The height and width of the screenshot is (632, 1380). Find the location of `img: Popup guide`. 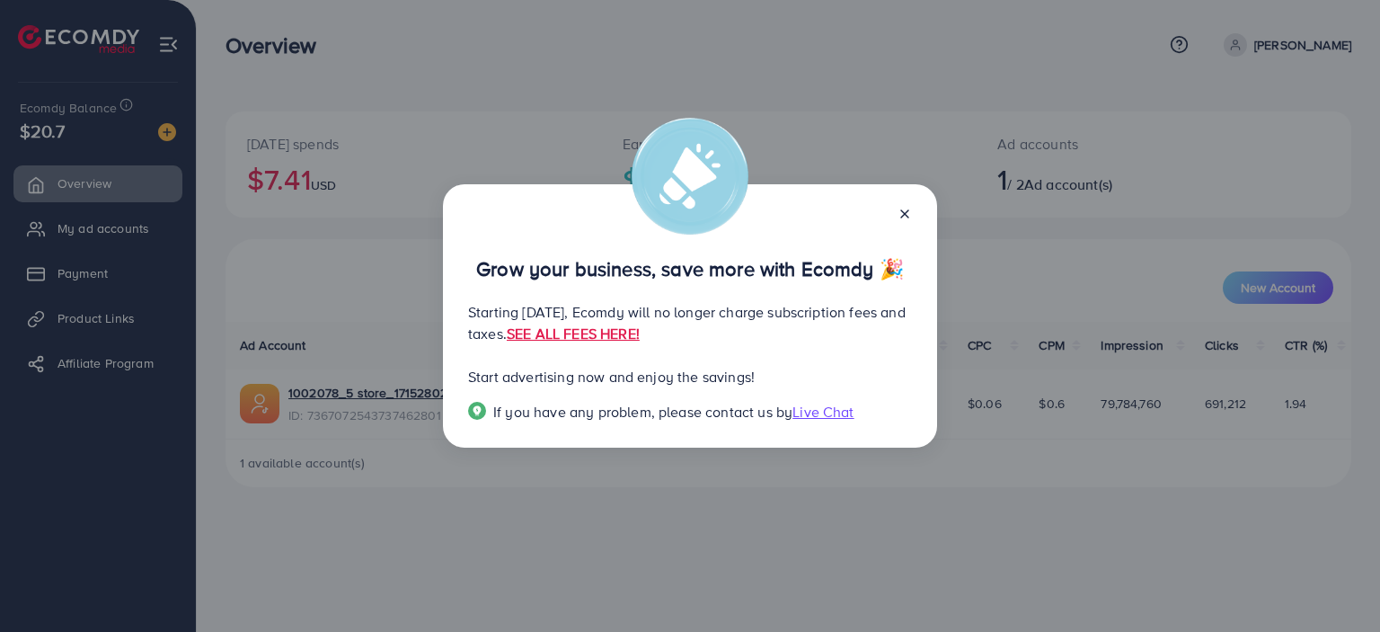

img: Popup guide is located at coordinates (477, 411).